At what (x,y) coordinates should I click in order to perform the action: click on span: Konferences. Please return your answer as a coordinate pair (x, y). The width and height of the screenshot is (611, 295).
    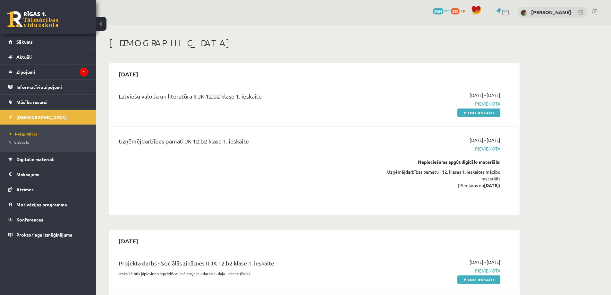
    Looking at the image, I should click on (30, 219).